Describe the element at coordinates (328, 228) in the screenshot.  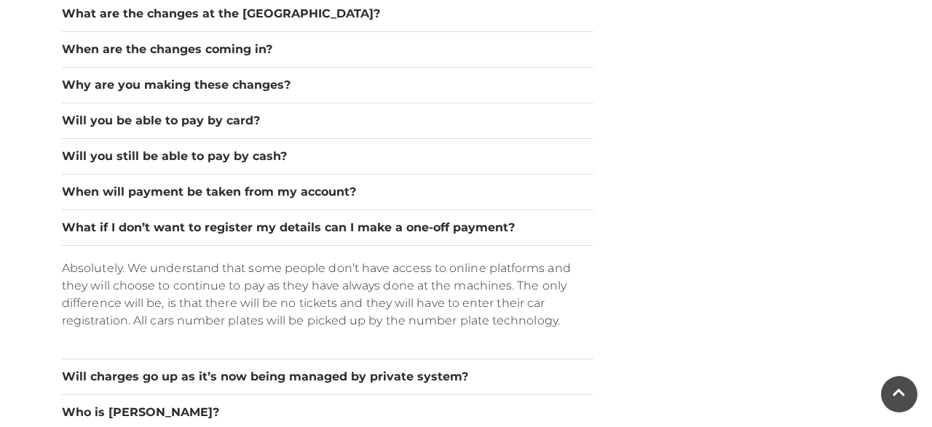
I see `button: What if I don’t want to register my details can I make a one-off payment?` at that location.